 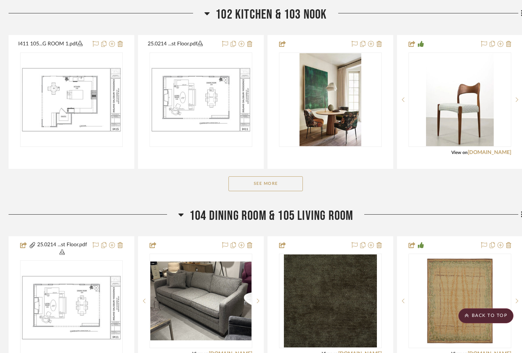 What do you see at coordinates (459, 153) in the screenshot?
I see `span: View on` at bounding box center [459, 153].